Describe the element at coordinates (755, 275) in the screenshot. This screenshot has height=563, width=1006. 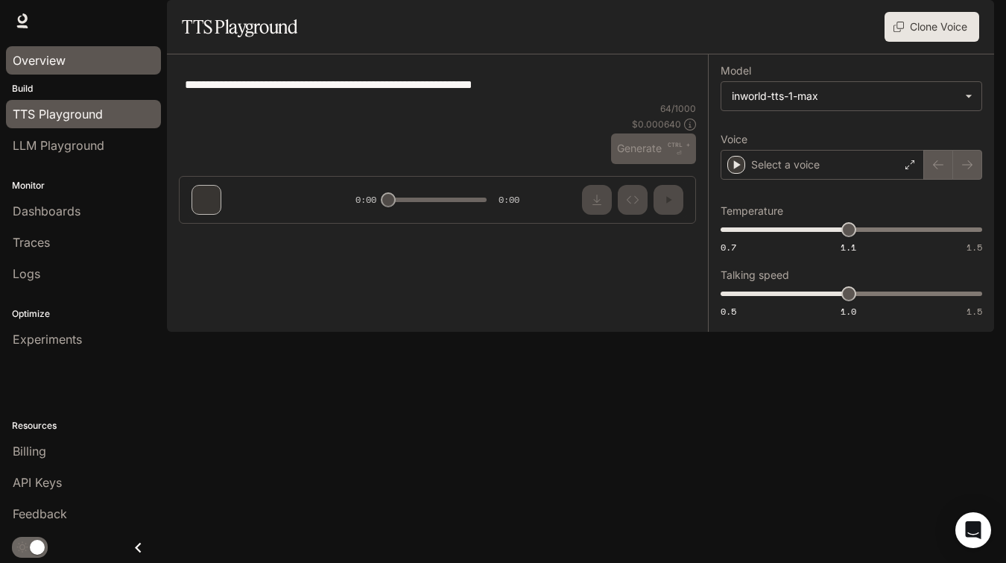
I see `p: Talking speed` at that location.